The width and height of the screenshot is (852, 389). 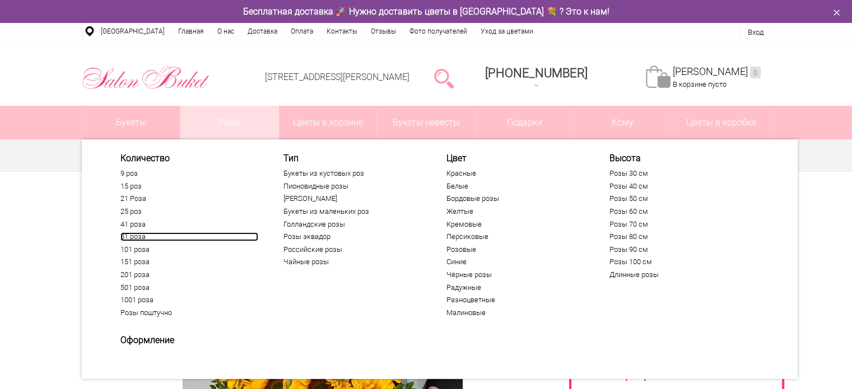 I want to click on a: Вход, so click(x=755, y=32).